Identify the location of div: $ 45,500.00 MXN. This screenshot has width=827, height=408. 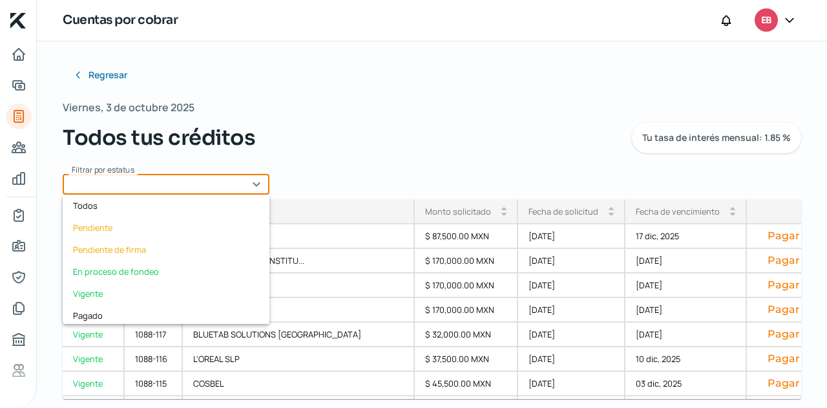
(467, 384).